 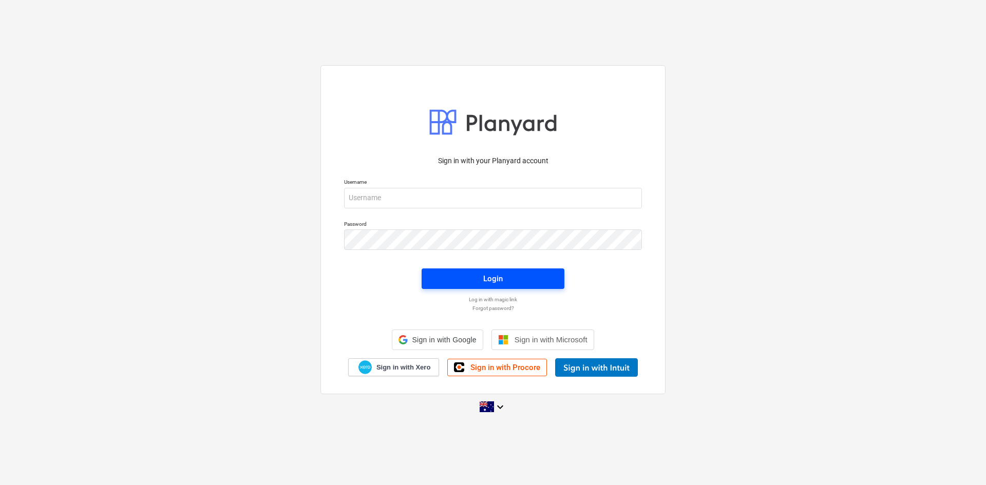 I want to click on img: Xero logo, so click(x=365, y=367).